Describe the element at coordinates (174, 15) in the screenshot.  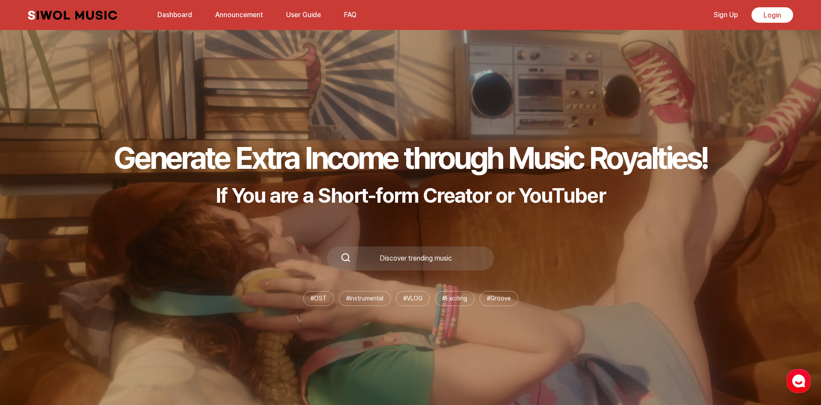
I see `a: Dashboard` at that location.